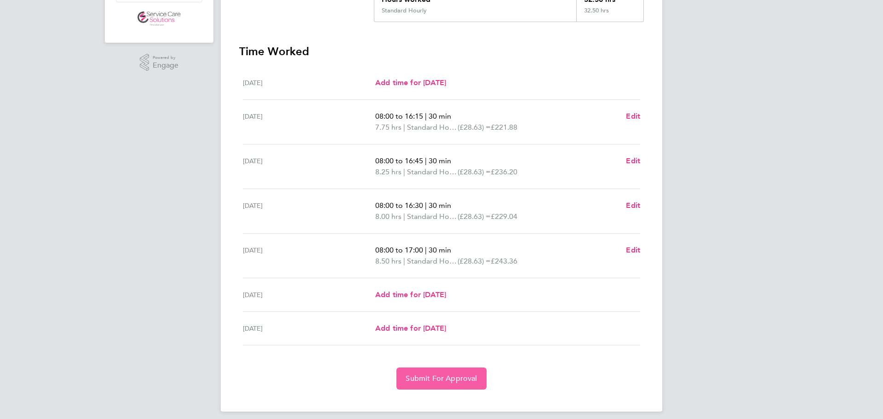 Image resolution: width=883 pixels, height=419 pixels. What do you see at coordinates (399, 116) in the screenshot?
I see `span: 08:00 to 16:15` at bounding box center [399, 116].